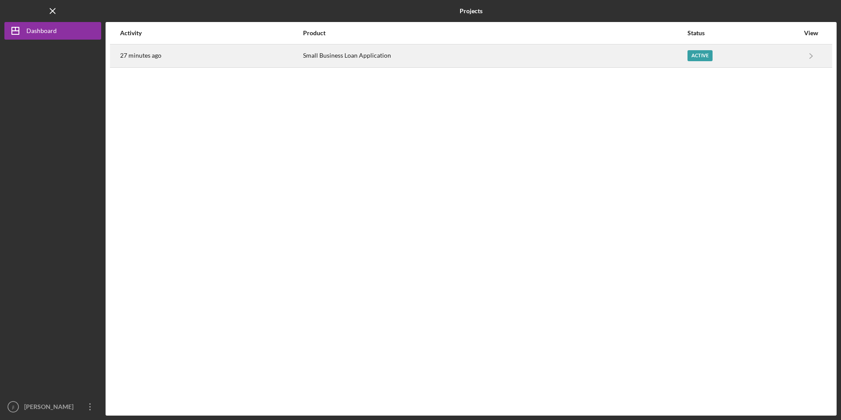 The image size is (841, 420). Describe the element at coordinates (744, 33) in the screenshot. I see `div: Status` at that location.